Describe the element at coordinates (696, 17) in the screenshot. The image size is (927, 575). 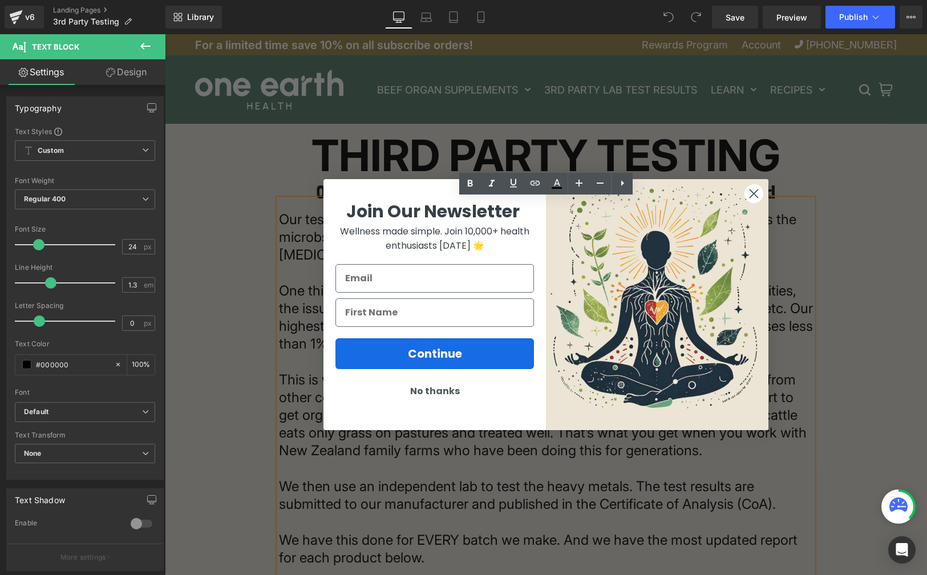
I see `button: Redo` at that location.